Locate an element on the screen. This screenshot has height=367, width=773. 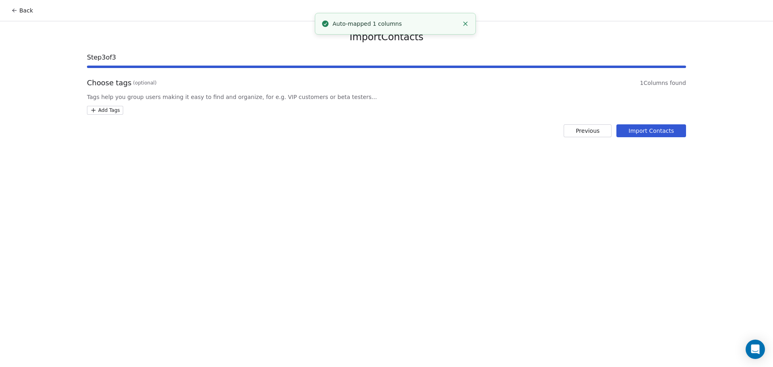
span: Choose tags is located at coordinates (109, 83).